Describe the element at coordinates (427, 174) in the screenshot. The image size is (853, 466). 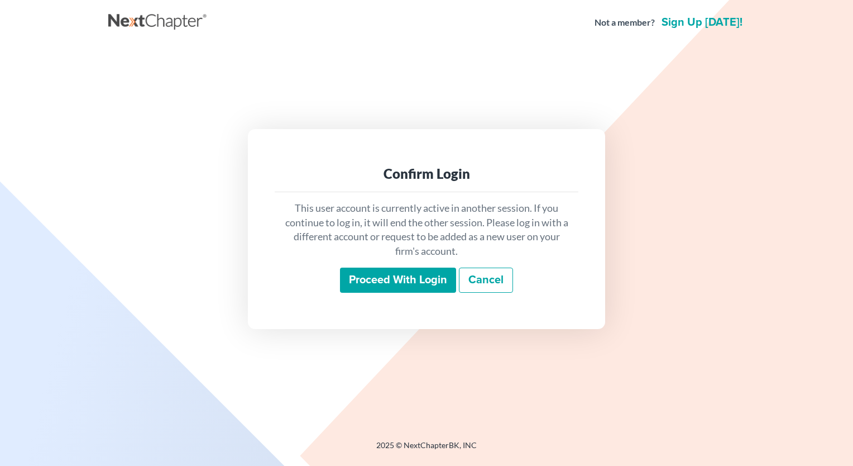
I see `div: Confirm Login` at that location.